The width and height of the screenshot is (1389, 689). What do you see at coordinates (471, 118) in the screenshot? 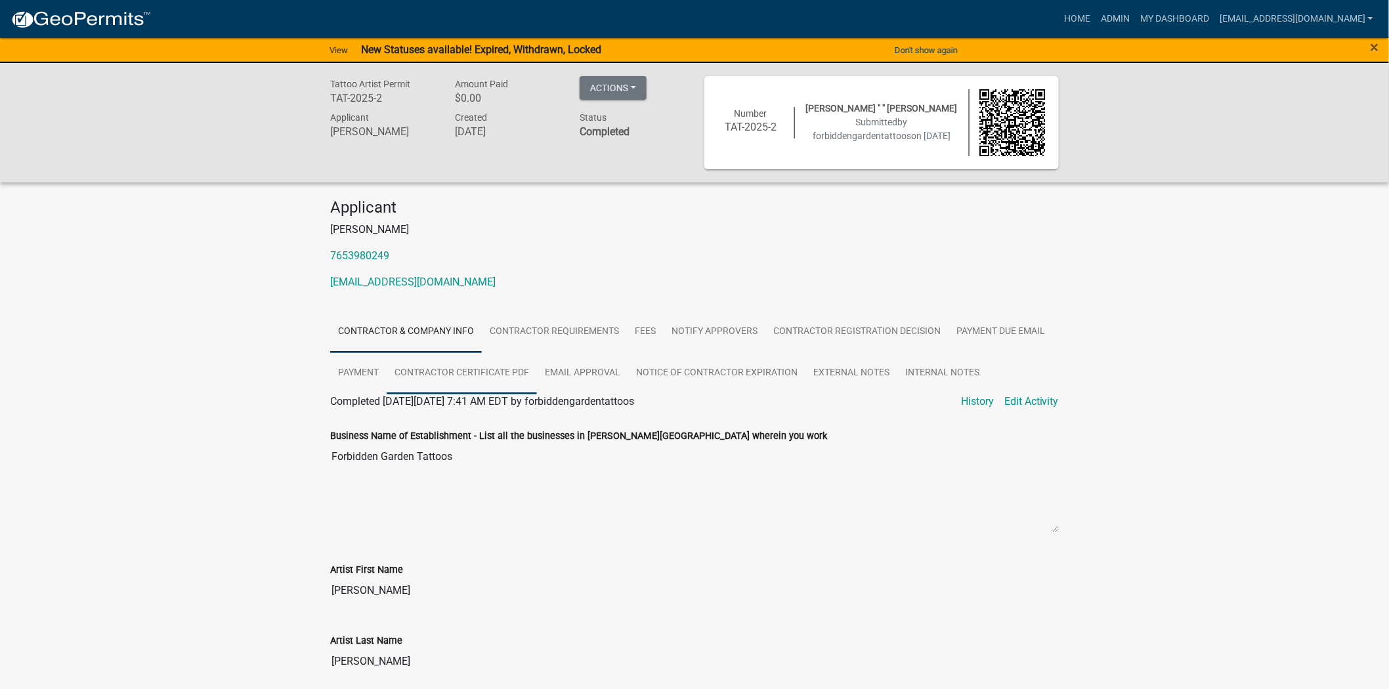
I see `span: Created` at bounding box center [471, 118].